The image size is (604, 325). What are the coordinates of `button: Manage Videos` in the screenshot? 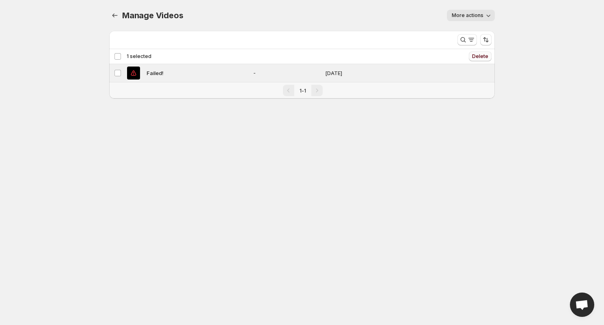 It's located at (115, 15).